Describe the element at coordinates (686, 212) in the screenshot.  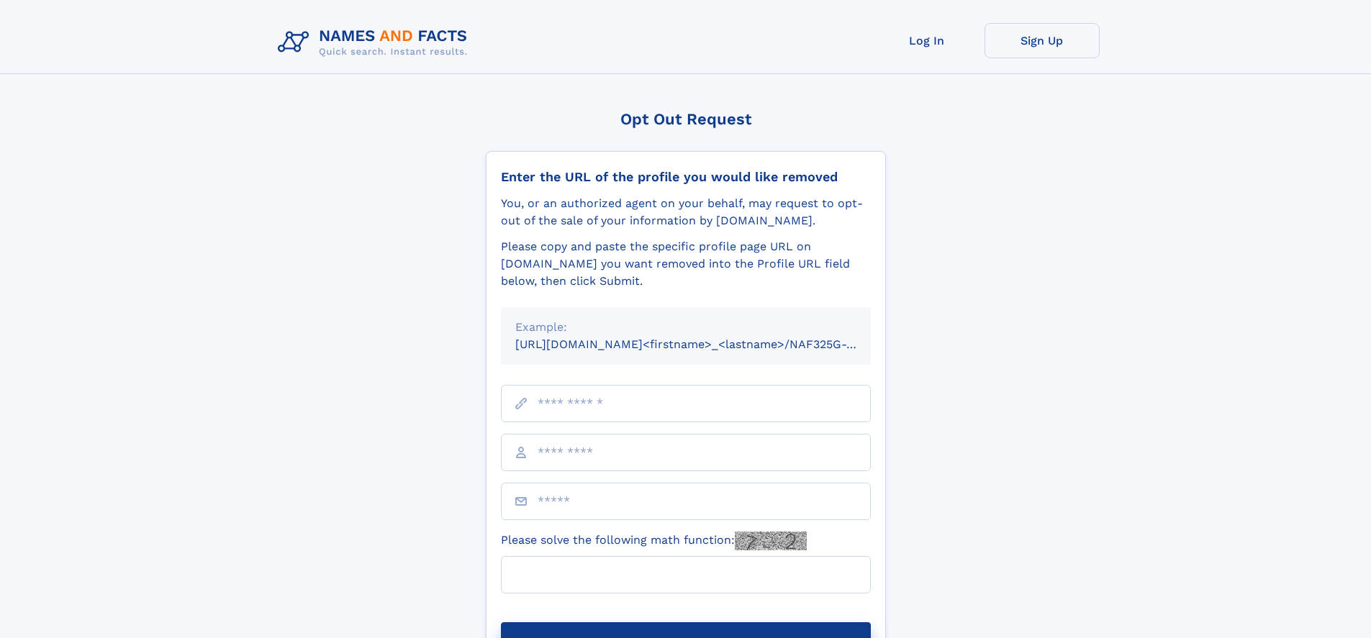
I see `div: You, or an authorized agent on your behalf, may request to opt-out of the sale of your informatio...` at that location.